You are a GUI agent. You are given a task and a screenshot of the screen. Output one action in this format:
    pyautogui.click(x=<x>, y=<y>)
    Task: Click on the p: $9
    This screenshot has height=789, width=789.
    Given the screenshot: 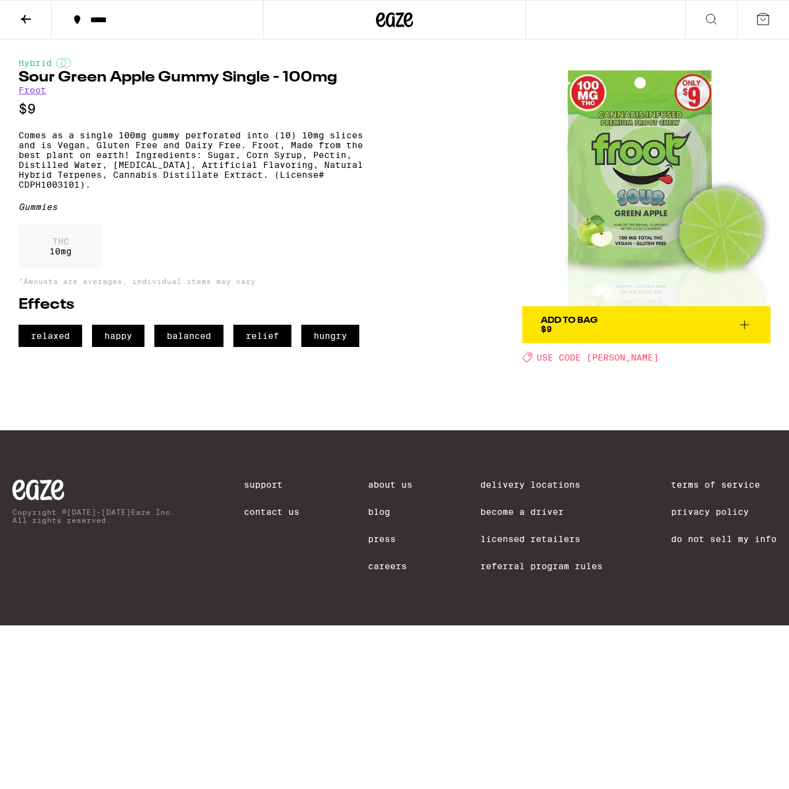 What is the action you would take?
    pyautogui.click(x=196, y=109)
    